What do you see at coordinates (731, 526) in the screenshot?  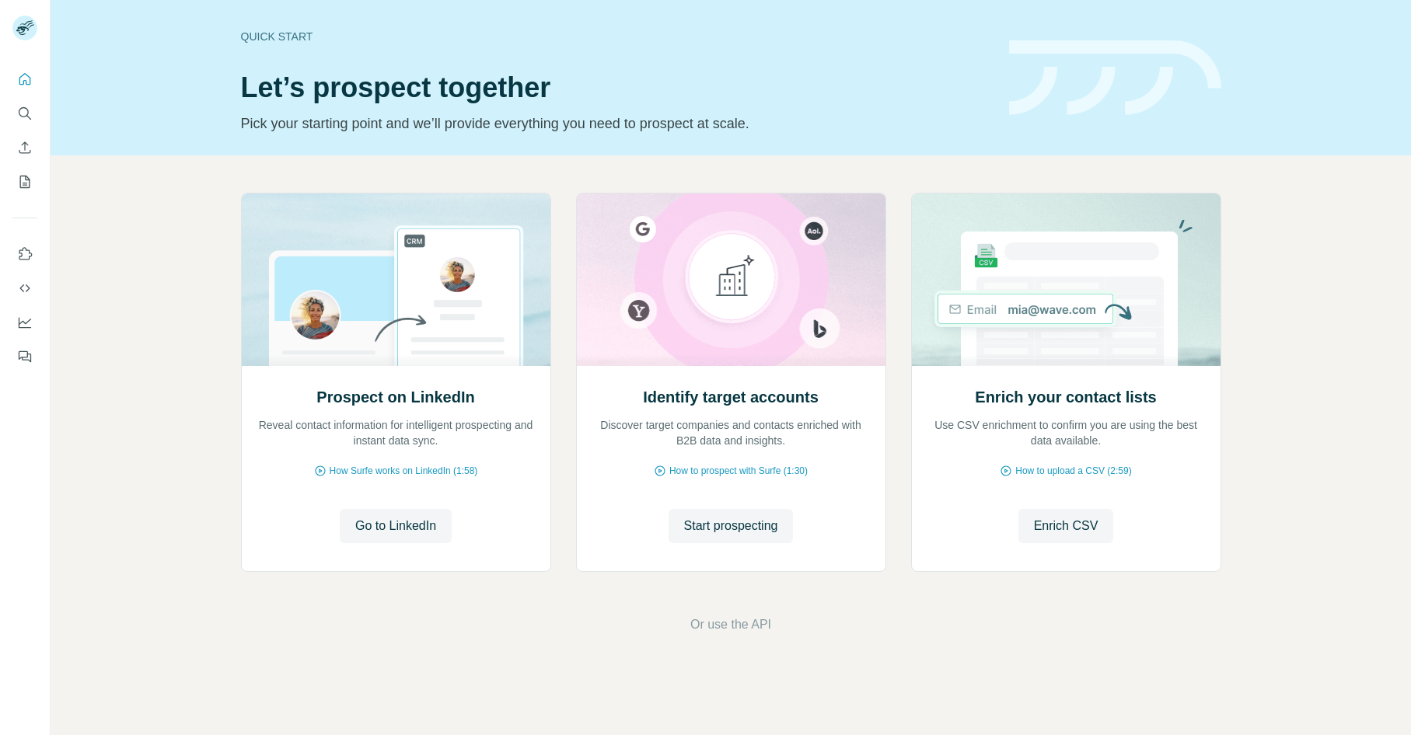 I see `span: Start prospecting` at bounding box center [731, 526].